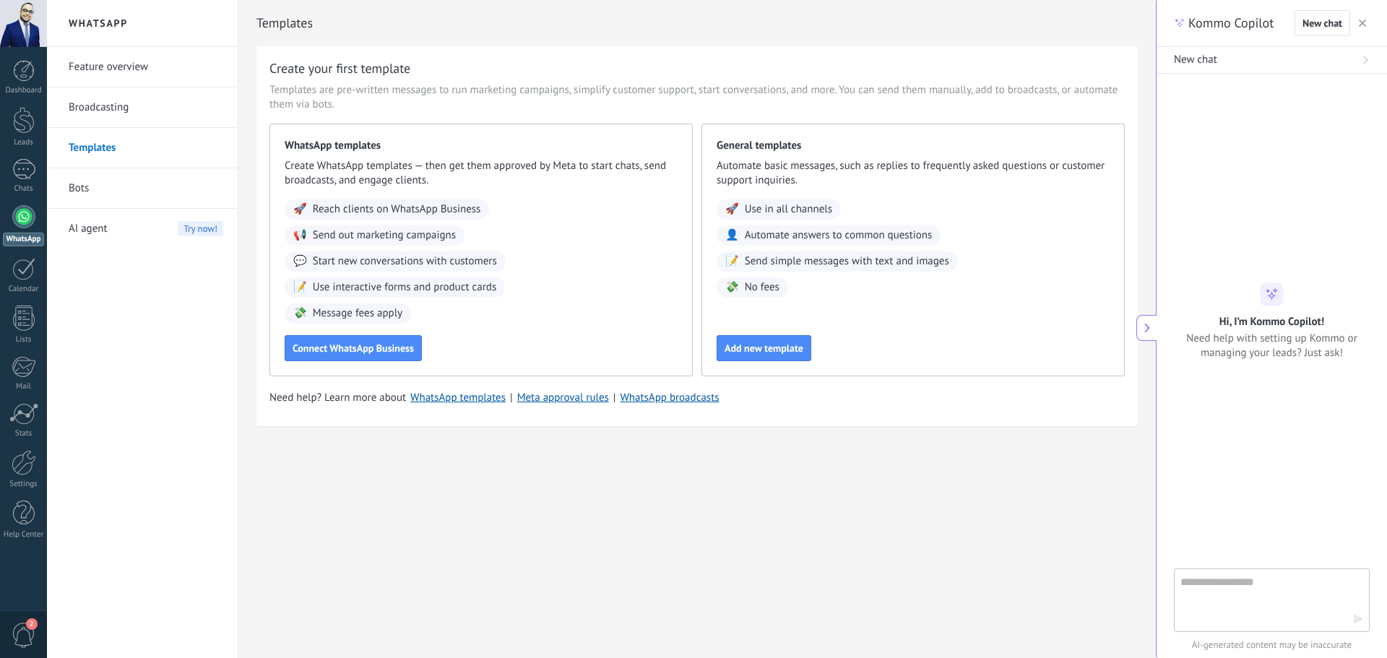  I want to click on div: Mail, so click(24, 386).